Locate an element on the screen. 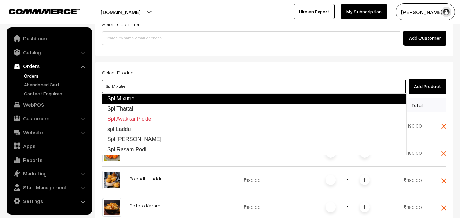  label: Select Product is located at coordinates (119, 73).